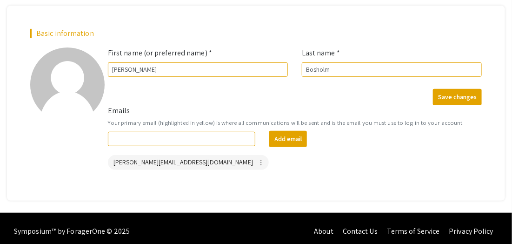 This screenshot has height=244, width=512. What do you see at coordinates (324, 231) in the screenshot?
I see `a: About` at bounding box center [324, 231].